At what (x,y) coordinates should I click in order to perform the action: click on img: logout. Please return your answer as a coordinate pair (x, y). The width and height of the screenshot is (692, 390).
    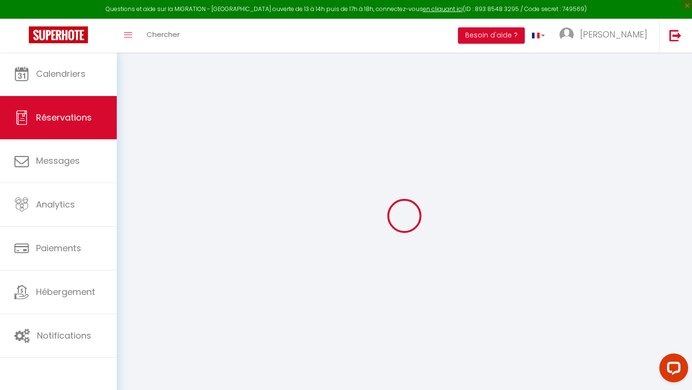
    Looking at the image, I should click on (675, 35).